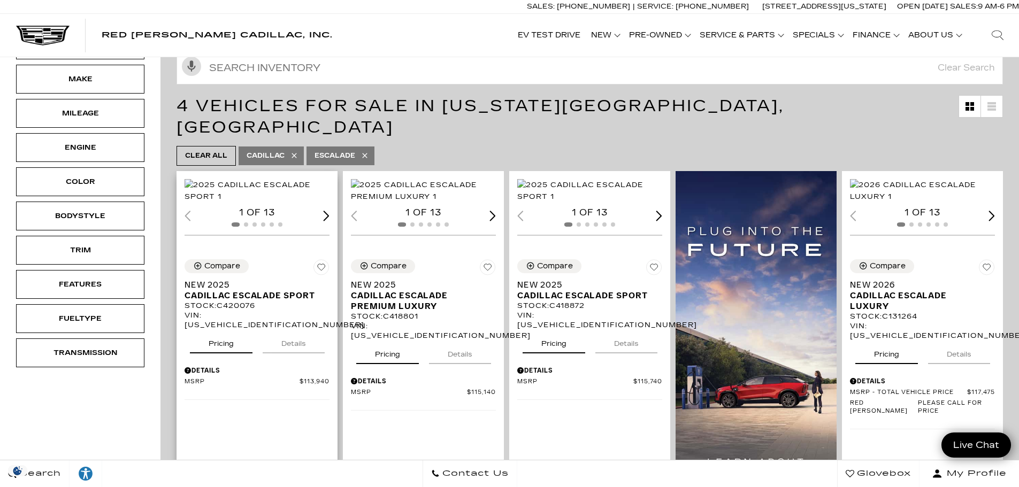 The height and width of the screenshot is (487, 1019). What do you see at coordinates (470, 474) in the screenshot?
I see `a: Contact Us` at bounding box center [470, 474].